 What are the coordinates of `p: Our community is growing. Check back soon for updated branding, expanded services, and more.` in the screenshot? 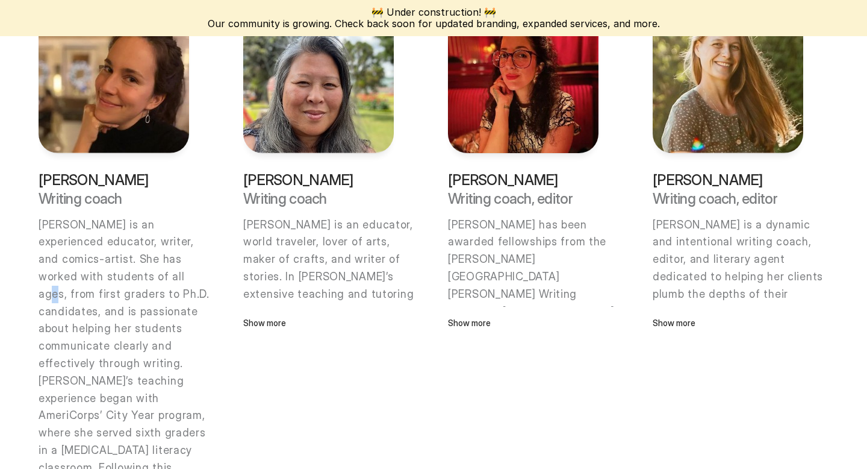 It's located at (434, 23).